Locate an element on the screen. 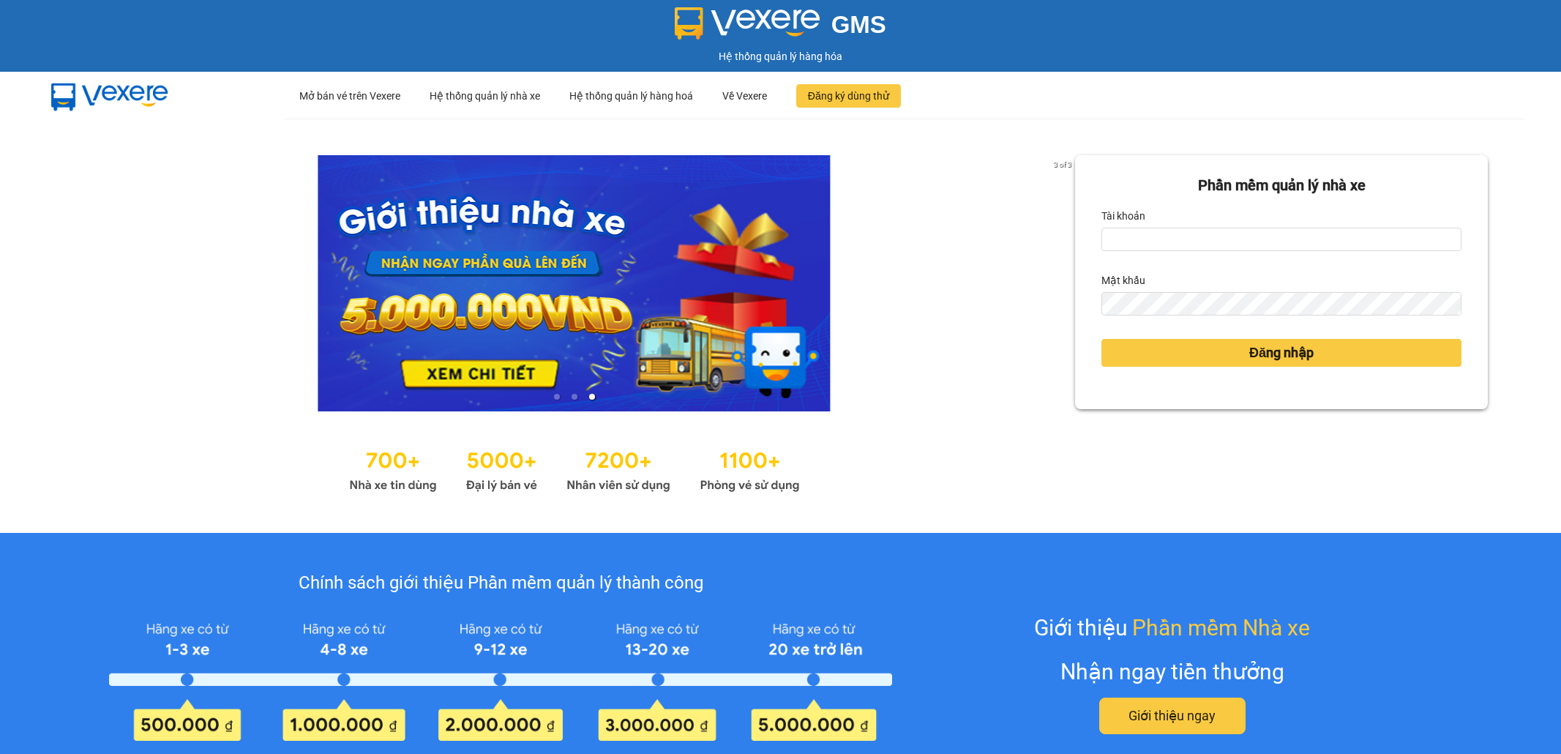 The width and height of the screenshot is (1561, 754). input: Tài khoản is located at coordinates (1281, 239).